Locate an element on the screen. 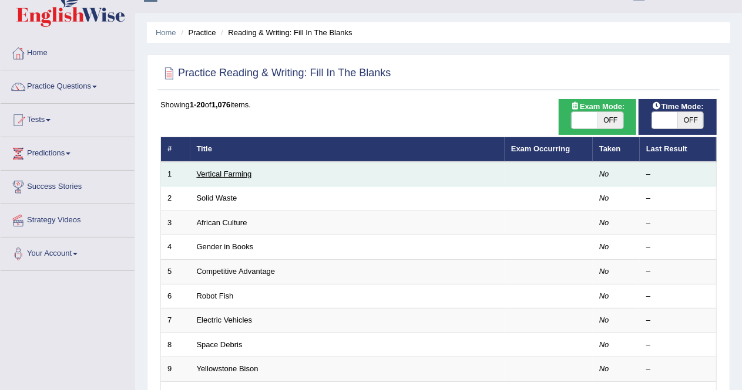 This screenshot has width=742, height=390. td: 2 is located at coordinates (176, 199).